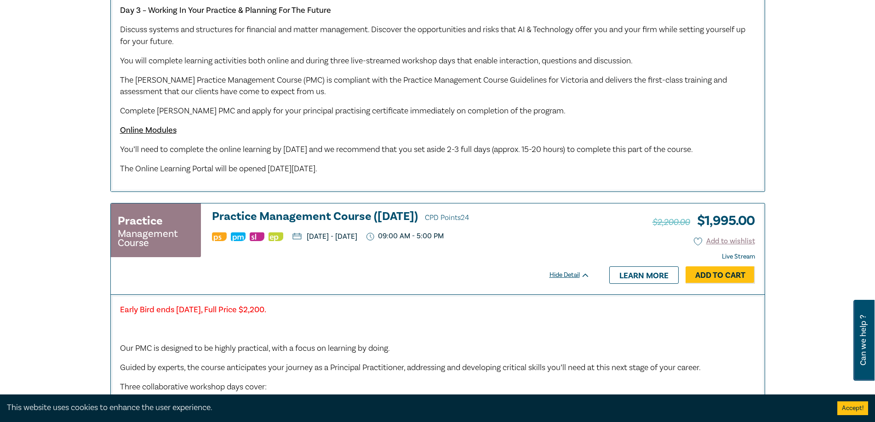 Image resolution: width=875 pixels, height=422 pixels. I want to click on img: Substantive Law, so click(257, 237).